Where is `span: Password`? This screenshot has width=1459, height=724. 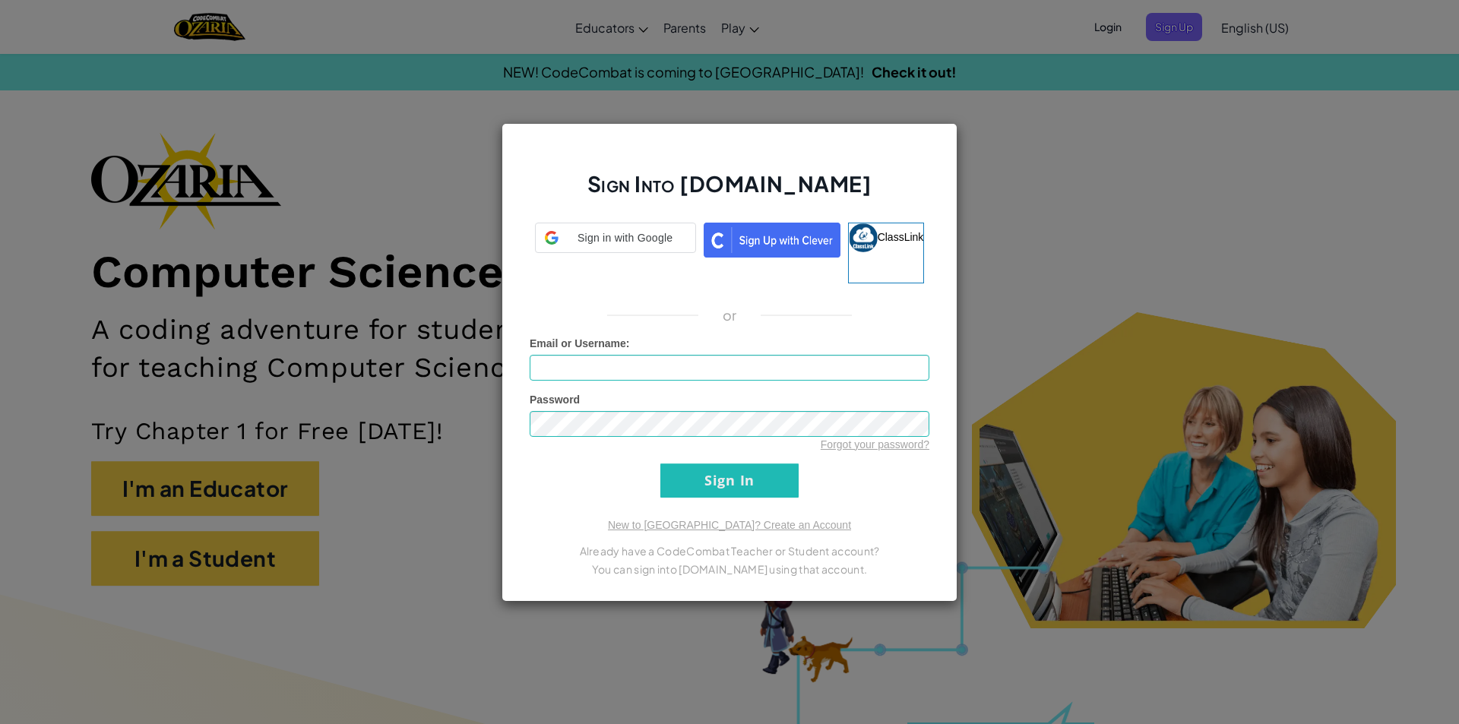 span: Password is located at coordinates (555, 400).